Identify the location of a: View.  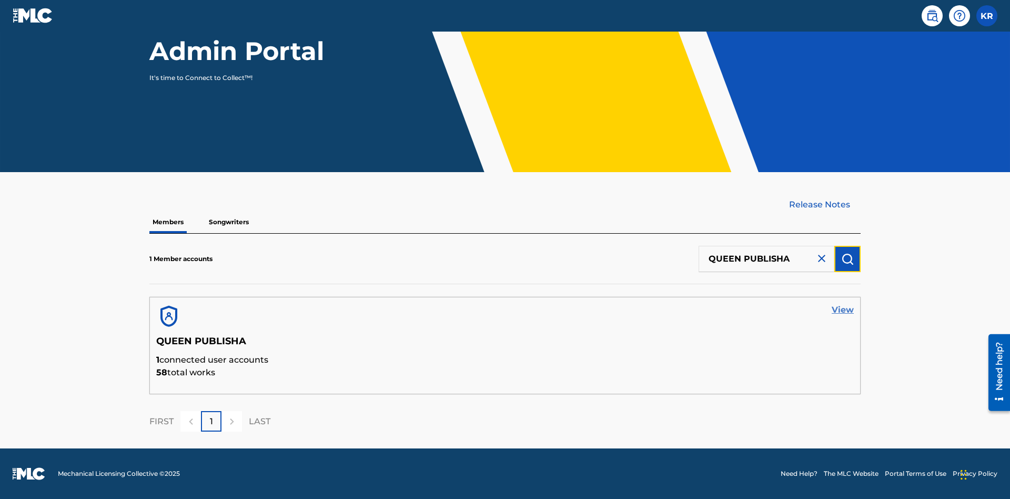
(843, 310).